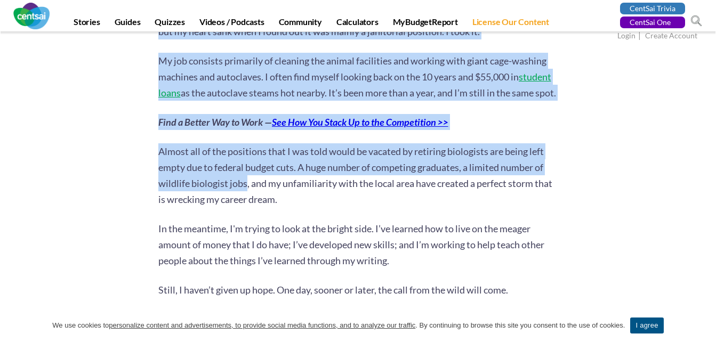 Image resolution: width=716 pixels, height=342 pixels. I want to click on u: personalize content and advertisements, to provide social media functions, and to analyze our tra..., so click(262, 325).